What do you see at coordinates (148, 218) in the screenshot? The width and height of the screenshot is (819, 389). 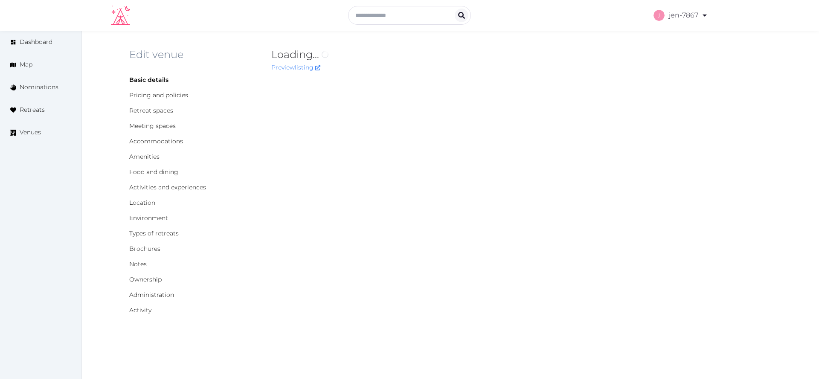 I see `a: Environment` at bounding box center [148, 218].